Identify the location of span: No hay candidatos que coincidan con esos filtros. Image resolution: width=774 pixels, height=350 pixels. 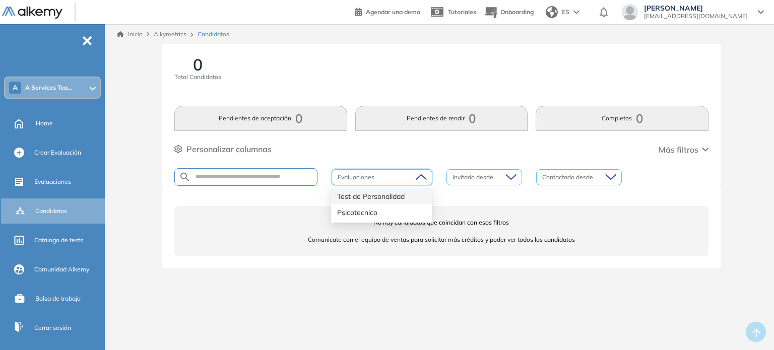
(442, 223).